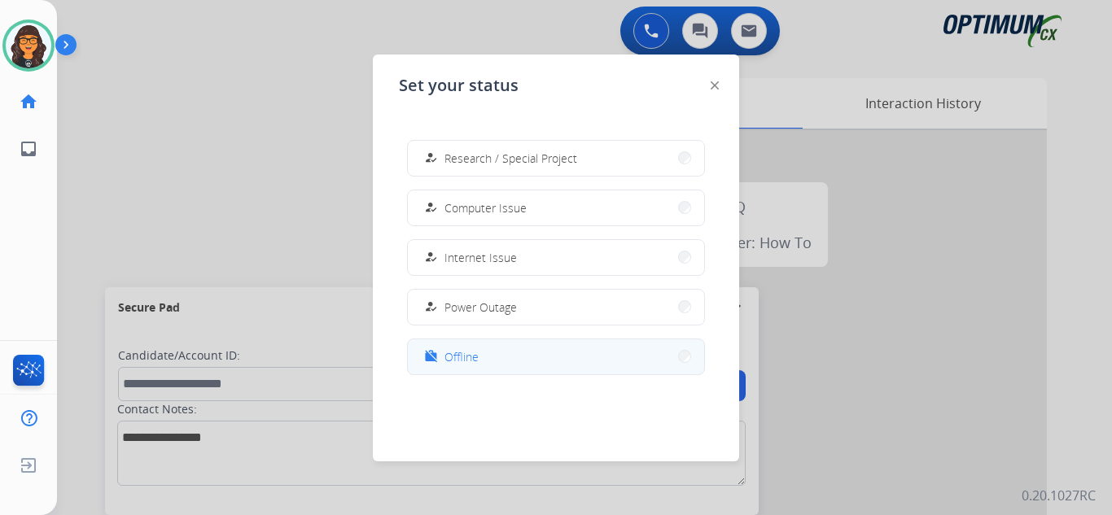  What do you see at coordinates (28, 149) in the screenshot?
I see `mat-icon: inbox` at bounding box center [28, 149].